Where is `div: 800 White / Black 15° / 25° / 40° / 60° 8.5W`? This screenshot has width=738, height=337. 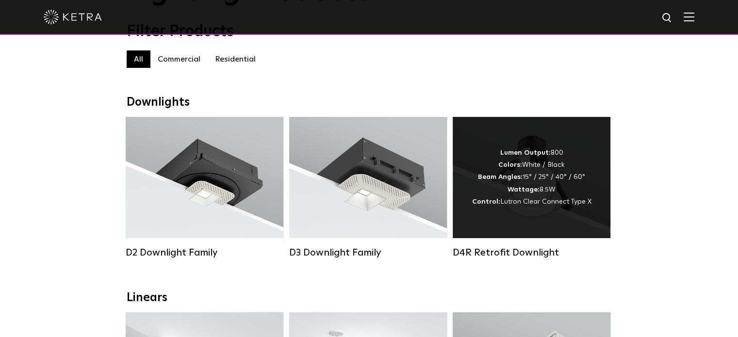
div: 800 White / Black 15° / 25° / 40° / 60° 8.5W is located at coordinates (532, 178).